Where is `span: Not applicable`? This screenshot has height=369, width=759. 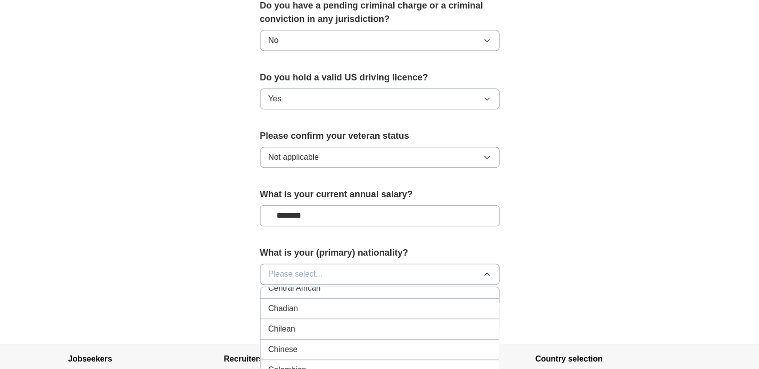
span: Not applicable is located at coordinates (294, 157).